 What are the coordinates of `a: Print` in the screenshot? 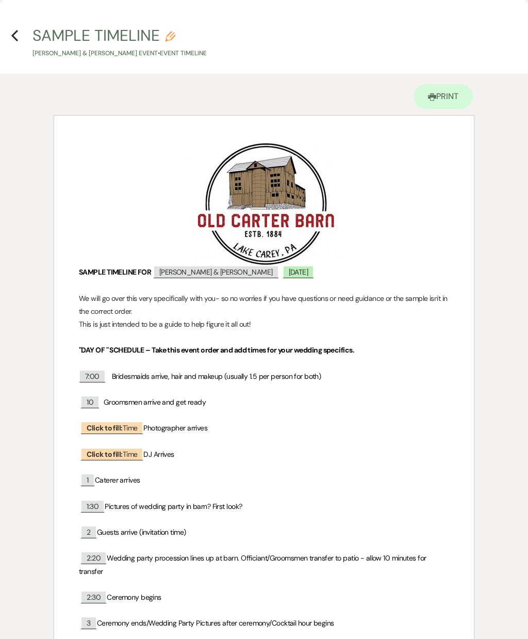 It's located at (443, 96).